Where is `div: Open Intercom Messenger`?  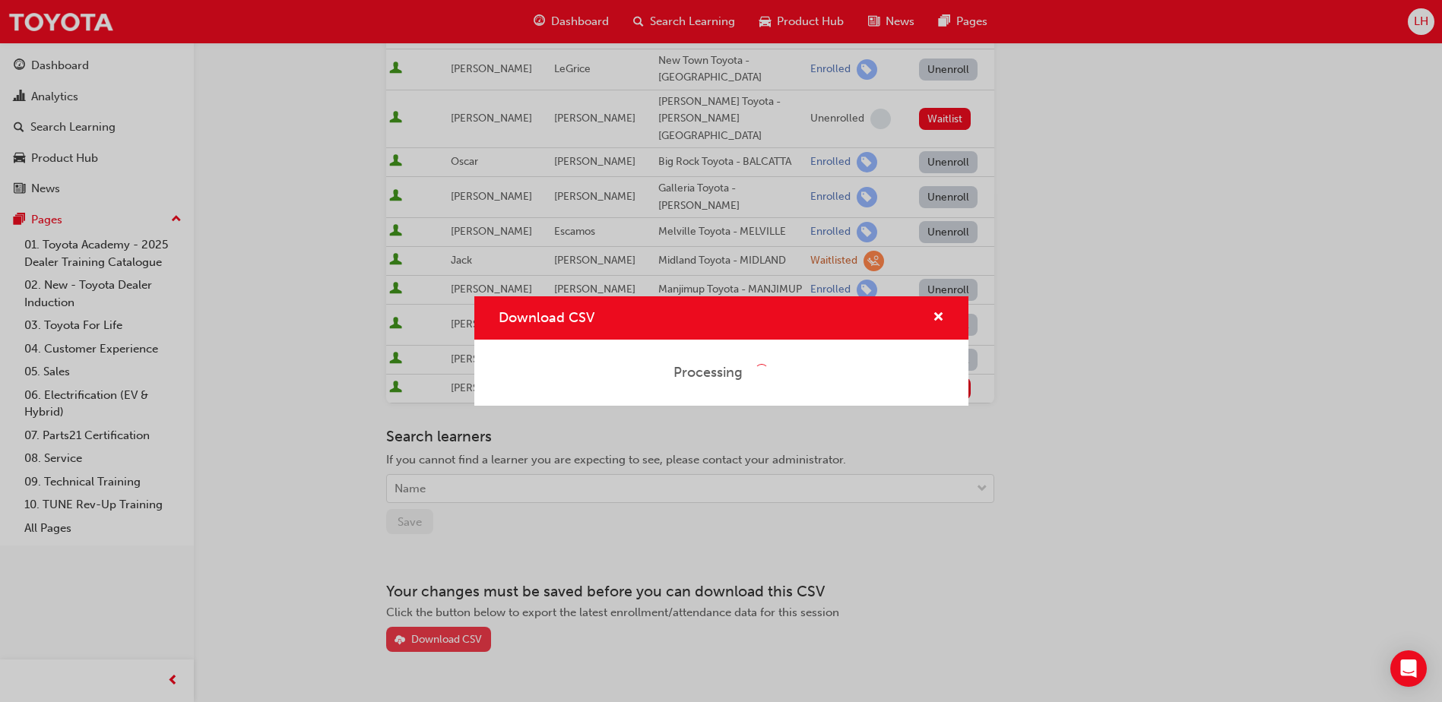 div: Open Intercom Messenger is located at coordinates (1409, 669).